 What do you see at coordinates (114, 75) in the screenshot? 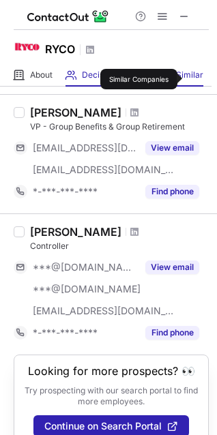
I see `span: Decision makers` at bounding box center [114, 75].